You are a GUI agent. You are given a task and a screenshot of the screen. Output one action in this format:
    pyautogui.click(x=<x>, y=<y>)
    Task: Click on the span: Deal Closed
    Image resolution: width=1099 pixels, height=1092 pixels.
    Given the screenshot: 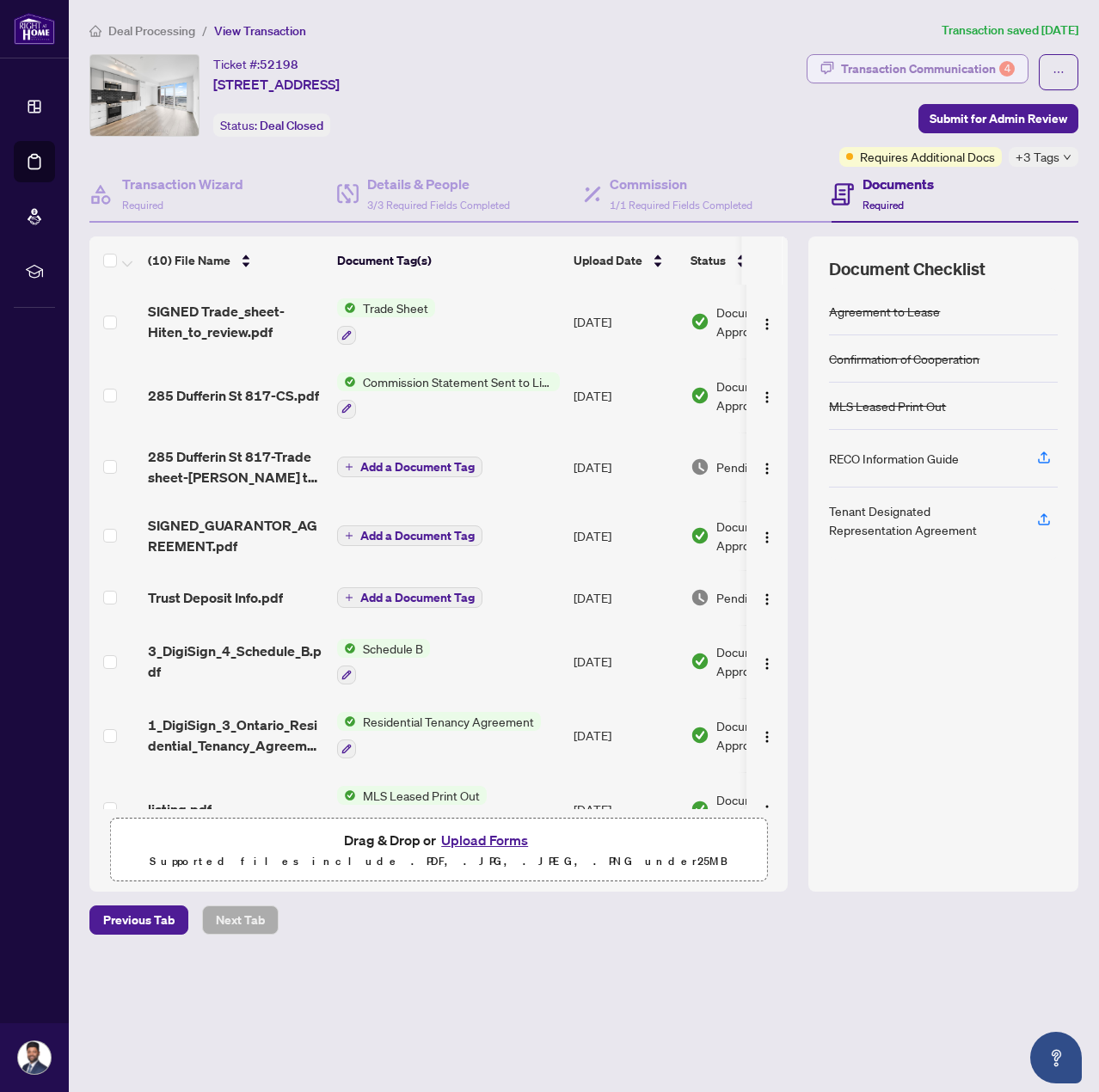 What is the action you would take?
    pyautogui.click(x=292, y=126)
    